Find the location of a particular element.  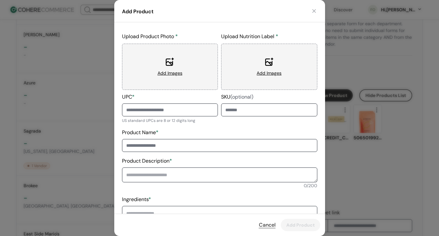

label: Product Name is located at coordinates (140, 132).